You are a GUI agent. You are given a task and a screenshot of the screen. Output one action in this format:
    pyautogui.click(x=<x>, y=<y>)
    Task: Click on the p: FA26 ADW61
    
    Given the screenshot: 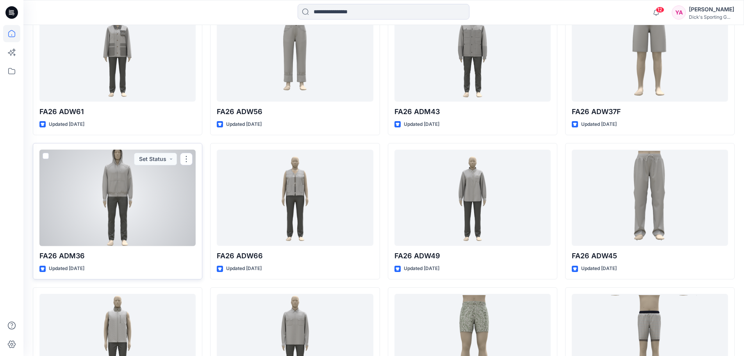 What is the action you would take?
    pyautogui.click(x=118, y=112)
    